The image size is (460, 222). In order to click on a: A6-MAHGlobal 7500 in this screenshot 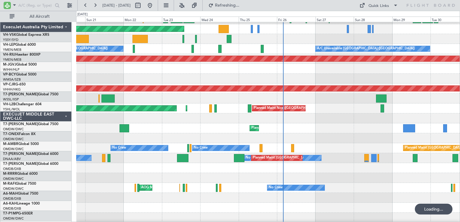, I will do `click(20, 194)`.